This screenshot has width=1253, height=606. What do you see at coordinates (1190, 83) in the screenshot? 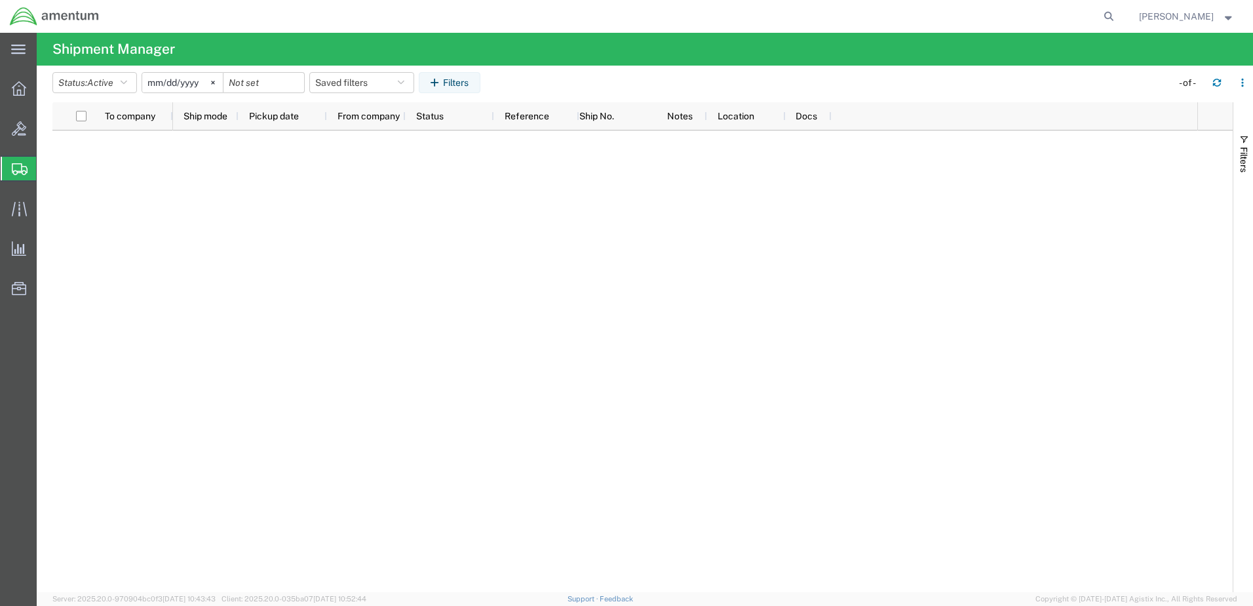
I see `div: - of -` at bounding box center [1190, 83].